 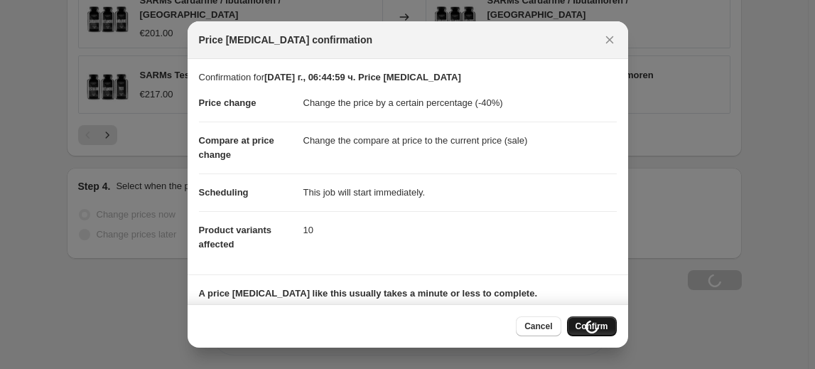 I want to click on span: Scheduling, so click(x=224, y=192).